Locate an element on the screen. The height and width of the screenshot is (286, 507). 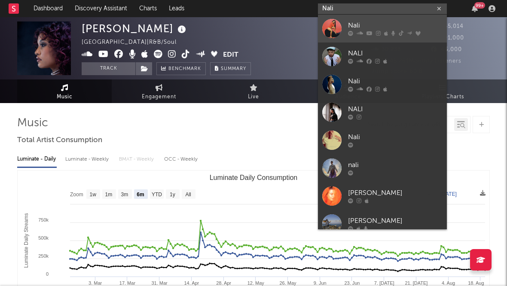
span: Music is located at coordinates (64, 97).